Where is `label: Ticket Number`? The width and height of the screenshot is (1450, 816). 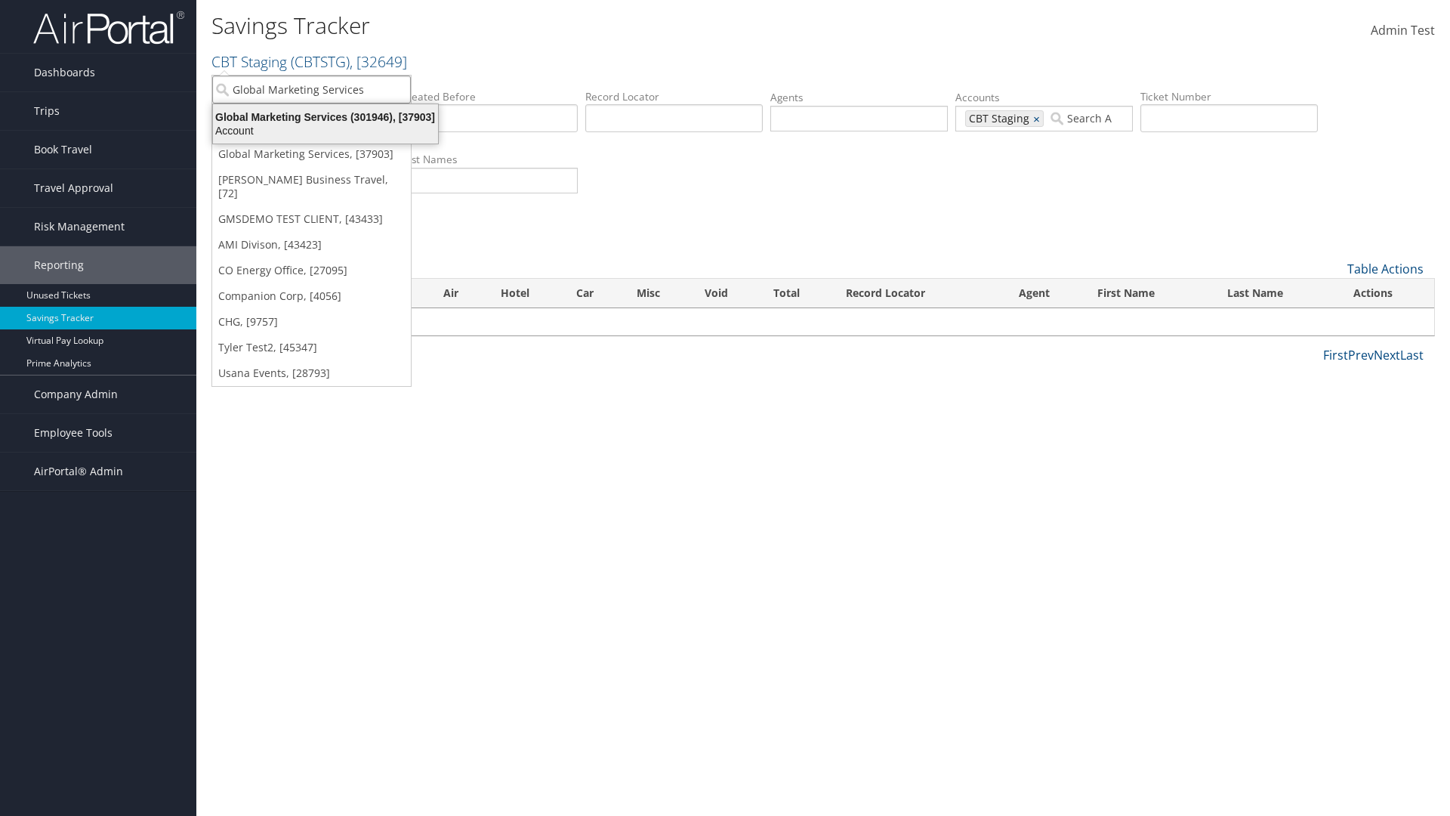
label: Ticket Number is located at coordinates (1229, 97).